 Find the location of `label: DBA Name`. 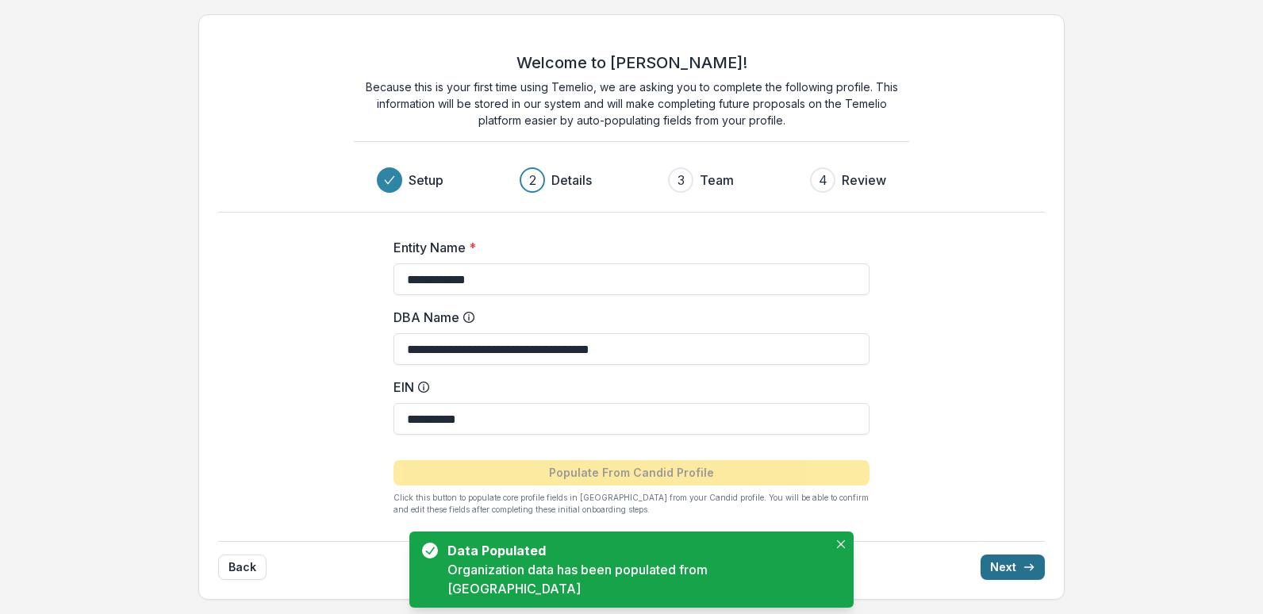

label: DBA Name is located at coordinates (627, 317).